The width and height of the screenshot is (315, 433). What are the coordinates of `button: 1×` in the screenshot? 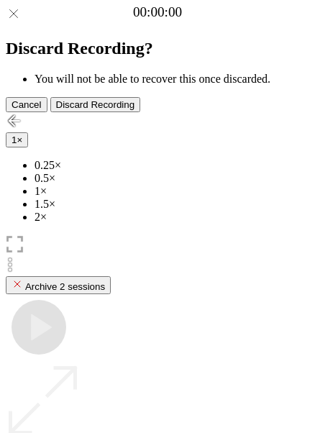 It's located at (17, 139).